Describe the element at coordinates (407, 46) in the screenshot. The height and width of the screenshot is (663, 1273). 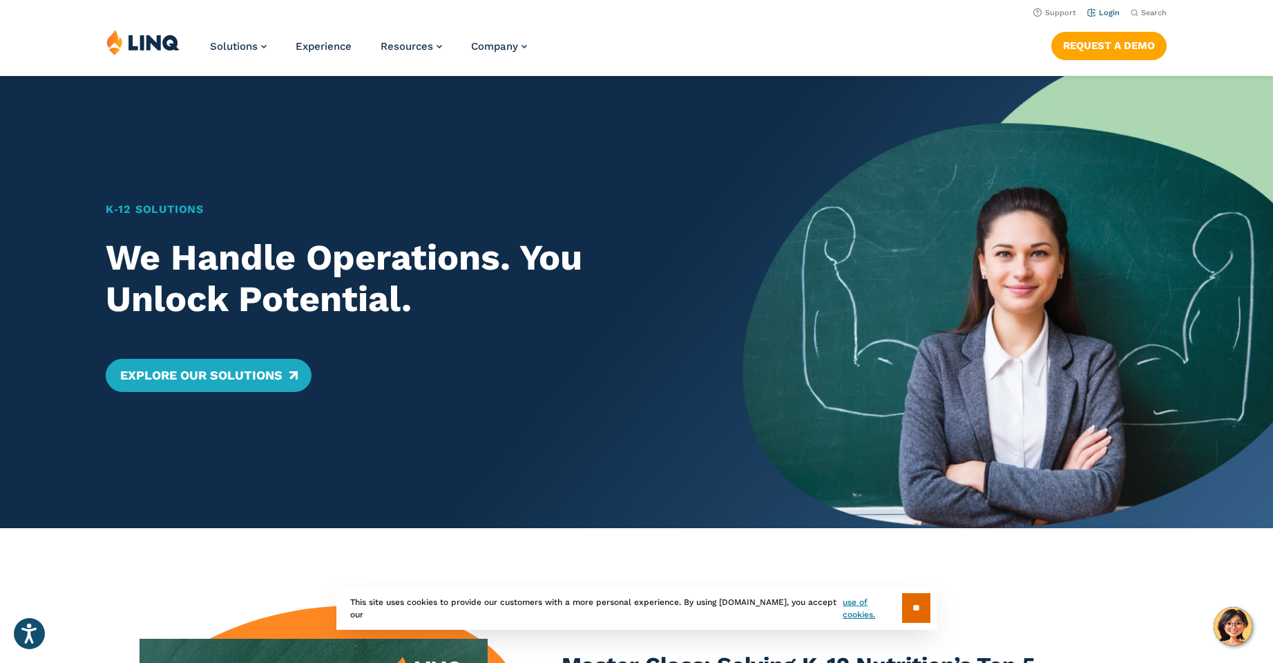
I see `span: Resources` at that location.